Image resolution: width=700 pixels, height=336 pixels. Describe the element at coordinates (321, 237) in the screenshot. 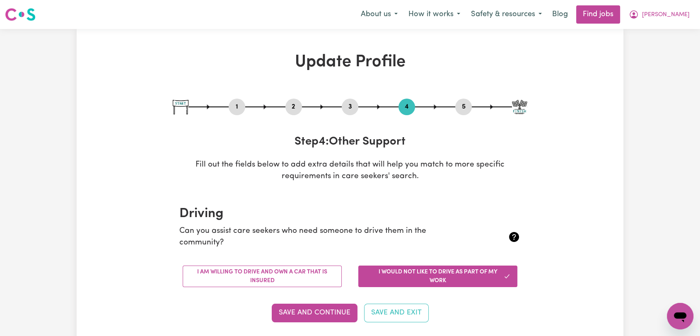

I see `p: Can you assist care seekers who need someone to drive them in the community?` at that location.